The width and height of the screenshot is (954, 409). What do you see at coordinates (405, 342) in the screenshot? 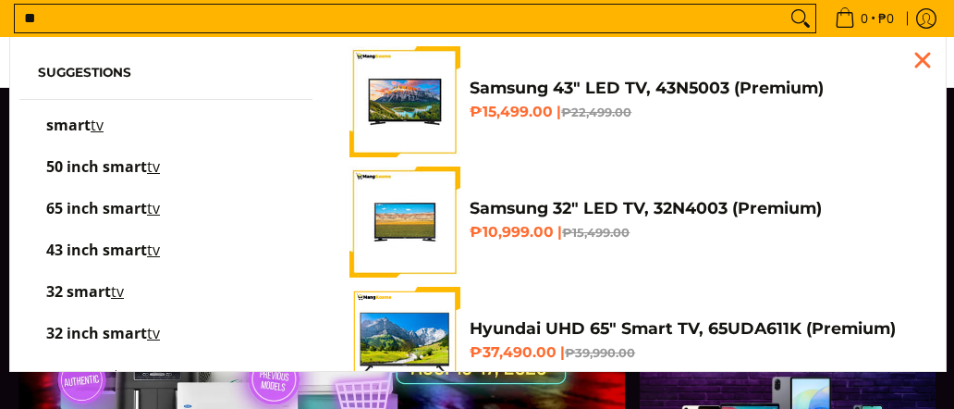
I see `img: Hyundai UHD 65" Smart TV, 65UDA611K (Premium)` at bounding box center [405, 342].